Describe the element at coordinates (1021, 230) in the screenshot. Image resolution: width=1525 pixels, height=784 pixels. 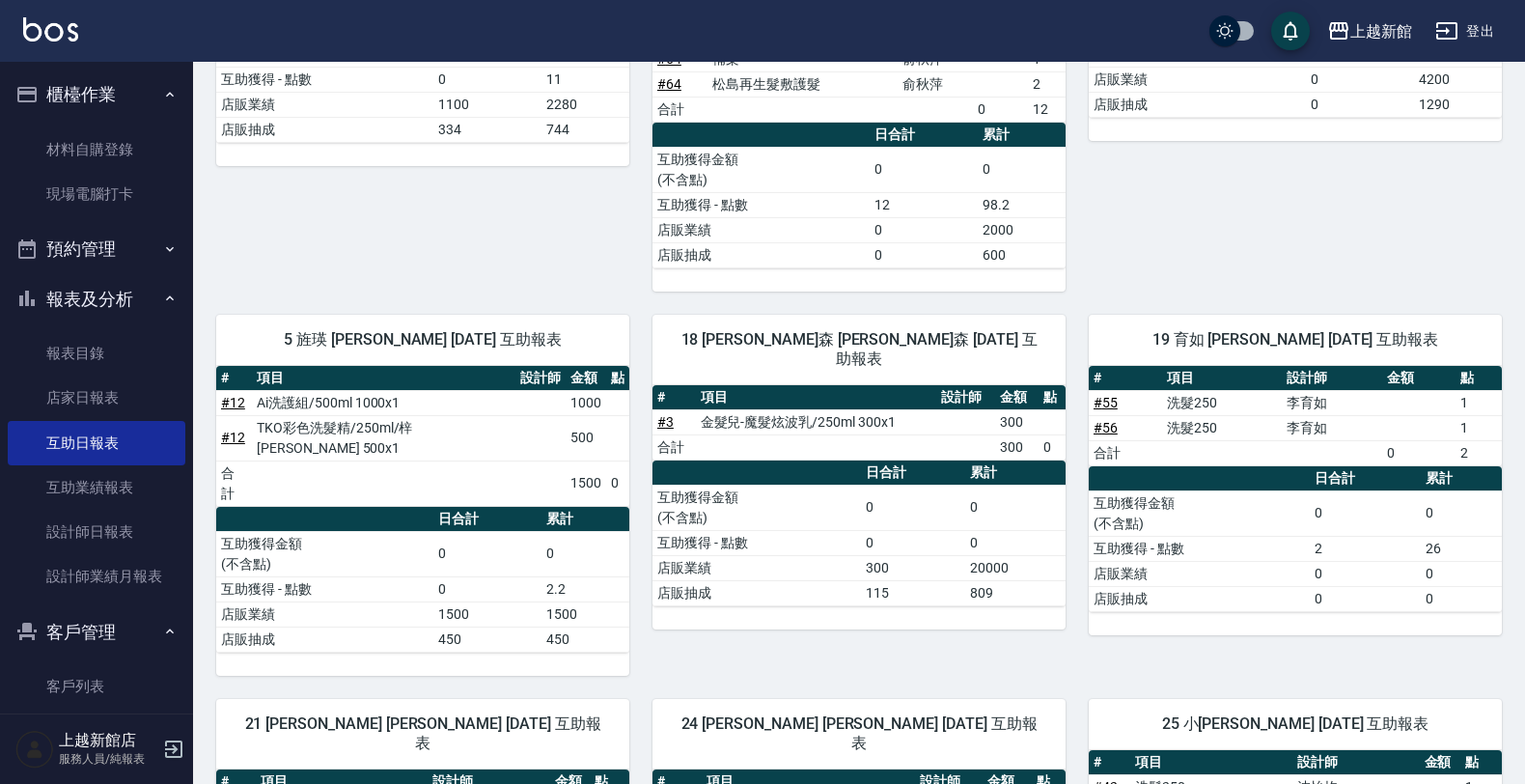
I see `td: 2000` at that location.